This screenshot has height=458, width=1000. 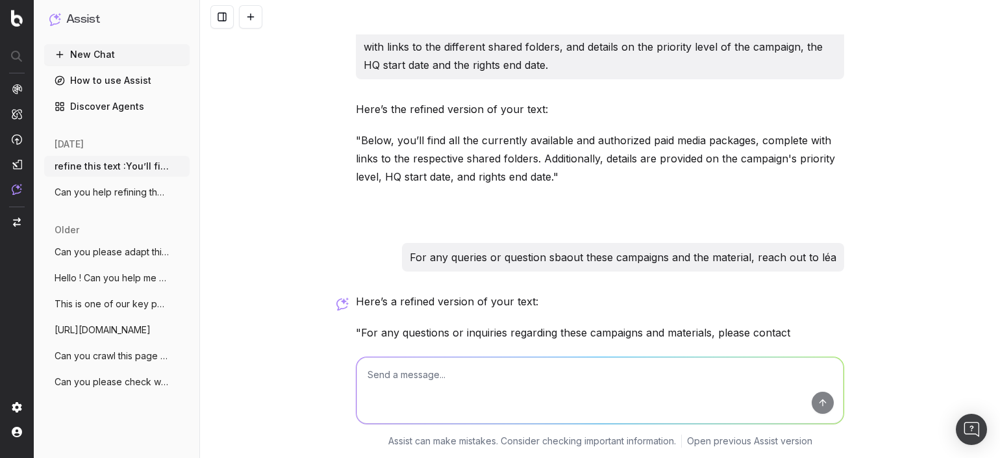 What do you see at coordinates (17, 432) in the screenshot?
I see `img: My account` at bounding box center [17, 432].